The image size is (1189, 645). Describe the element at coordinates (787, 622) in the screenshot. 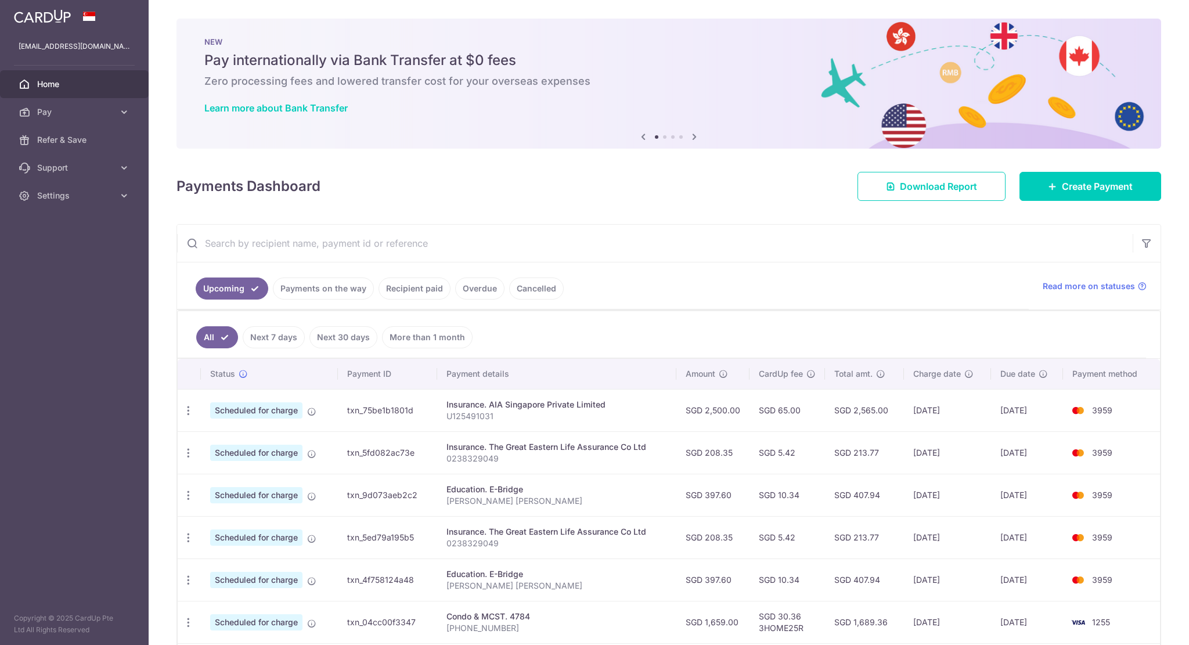

I see `td: SGD 30.36 3HOME25R` at that location.